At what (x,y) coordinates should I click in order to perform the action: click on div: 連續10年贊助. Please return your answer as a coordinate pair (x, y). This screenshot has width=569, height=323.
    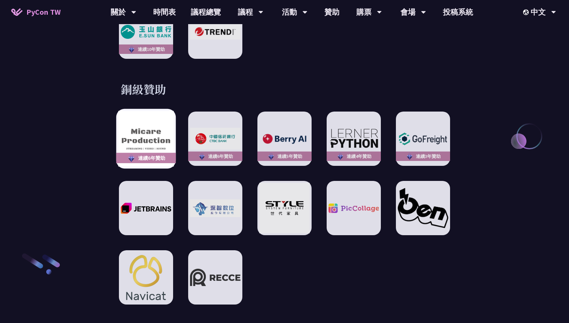
    Looking at the image, I should click on (146, 49).